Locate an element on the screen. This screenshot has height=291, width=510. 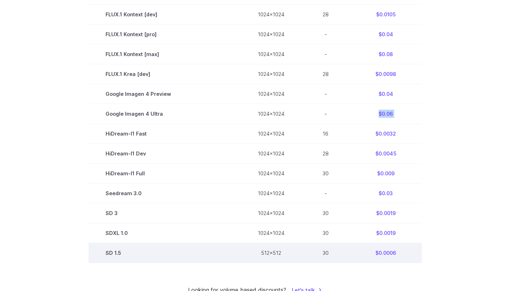
td: Google Imagen 4 Ultra is located at coordinates (165, 114).